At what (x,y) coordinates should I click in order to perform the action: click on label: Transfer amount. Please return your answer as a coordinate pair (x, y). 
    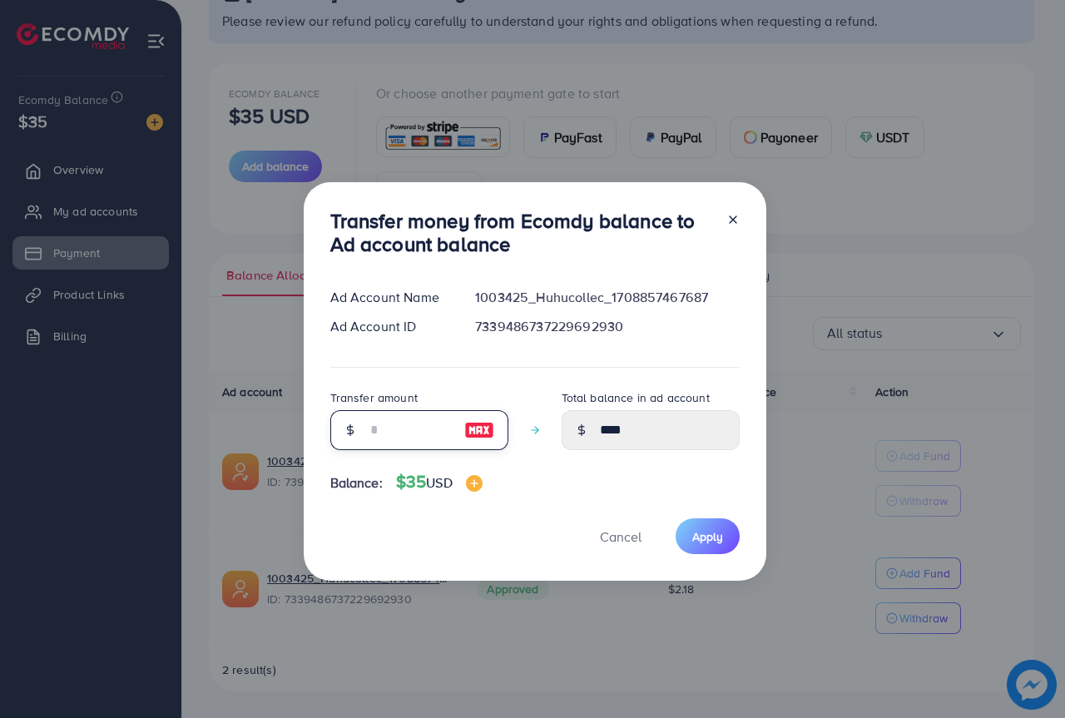
    Looking at the image, I should click on (374, 398).